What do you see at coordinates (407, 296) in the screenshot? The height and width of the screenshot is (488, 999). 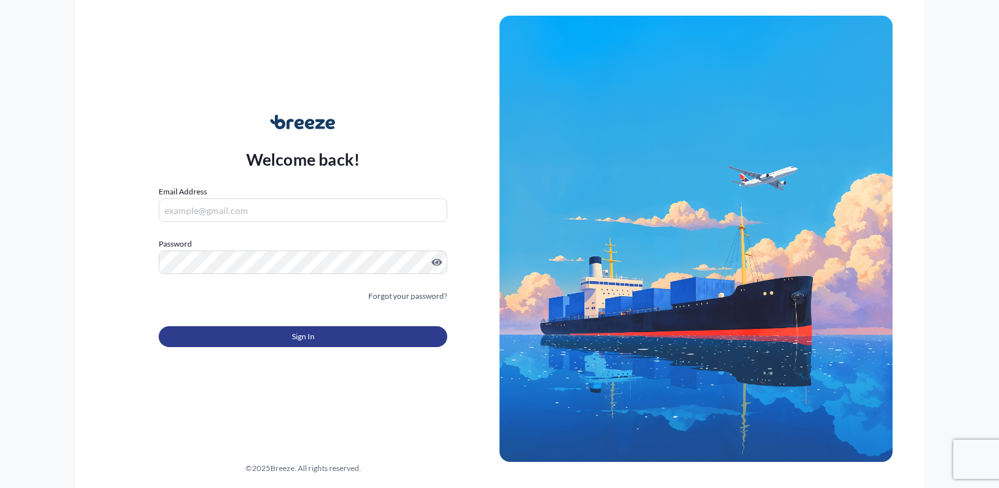 I see `a: Forgot your password?` at bounding box center [407, 296].